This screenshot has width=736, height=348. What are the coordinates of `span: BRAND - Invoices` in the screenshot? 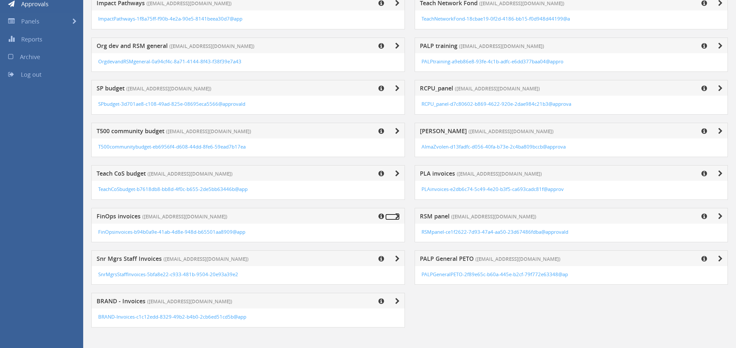 It's located at (121, 301).